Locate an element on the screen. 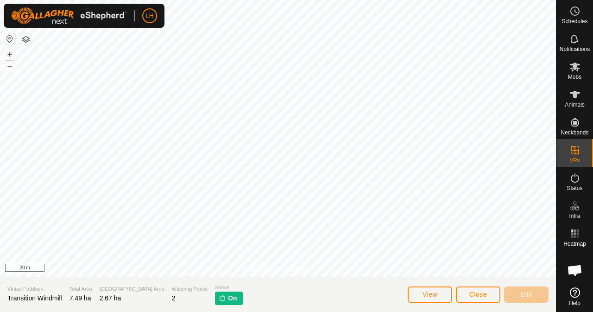  a: Contact Us is located at coordinates (301, 269).